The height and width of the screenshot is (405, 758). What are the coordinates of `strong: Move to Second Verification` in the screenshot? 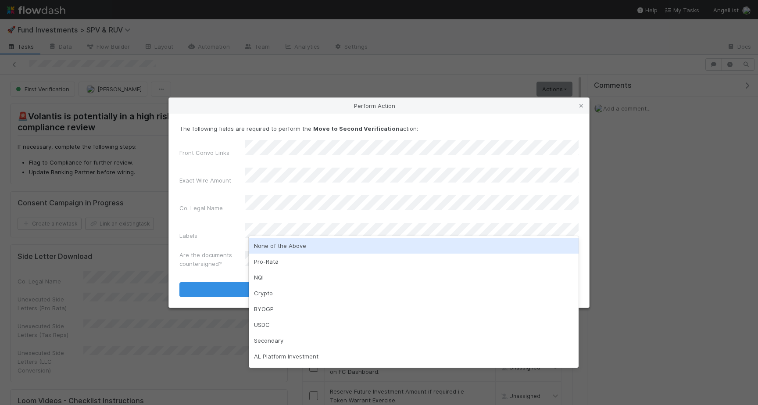 It's located at (356, 129).